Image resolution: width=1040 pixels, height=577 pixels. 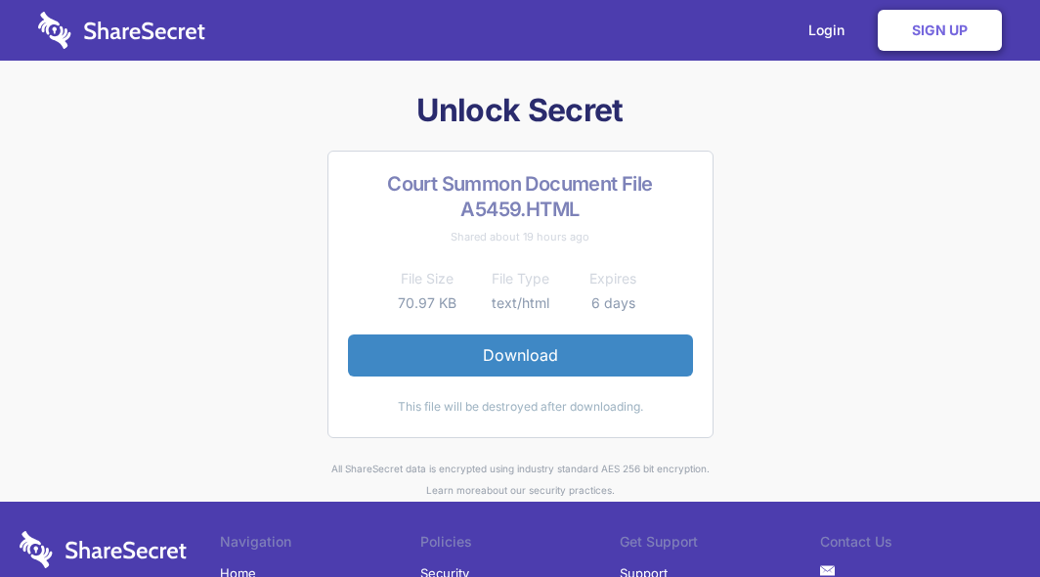 What do you see at coordinates (520, 407) in the screenshot?
I see `div: This file will be destroyed after downloading.` at bounding box center [520, 407].